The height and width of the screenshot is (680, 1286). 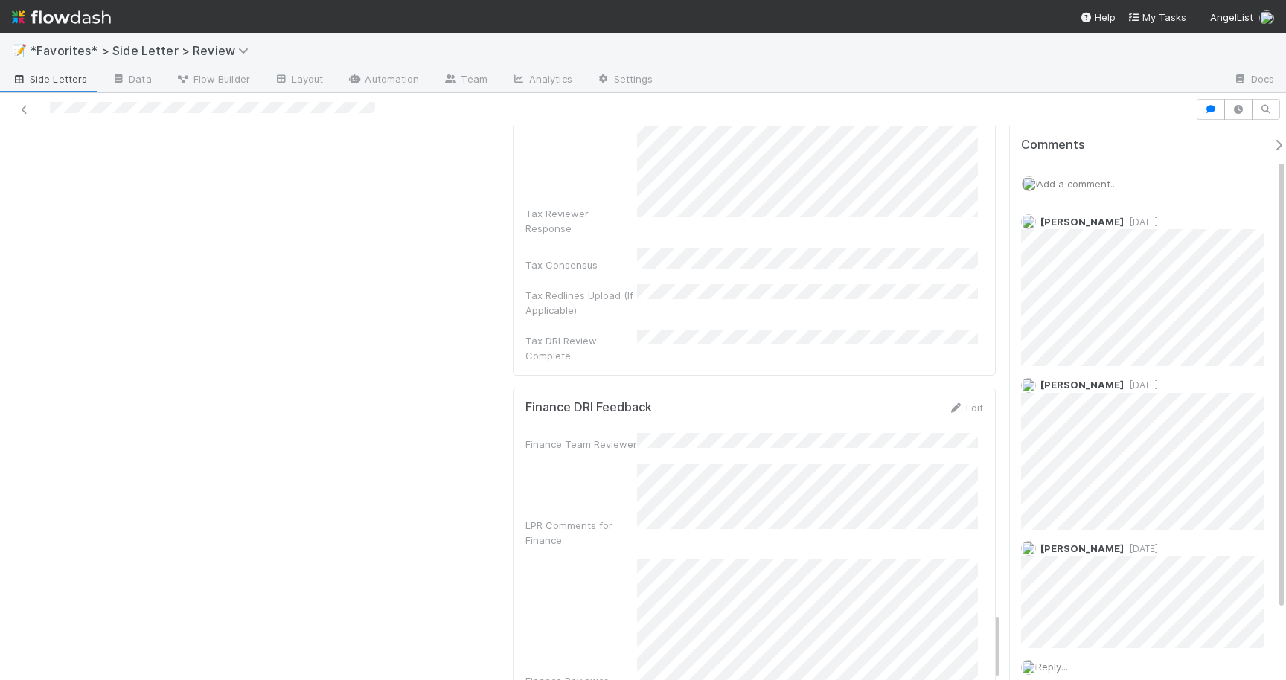 What do you see at coordinates (581, 221) in the screenshot?
I see `div: Tax Reviewer Response` at bounding box center [581, 221].